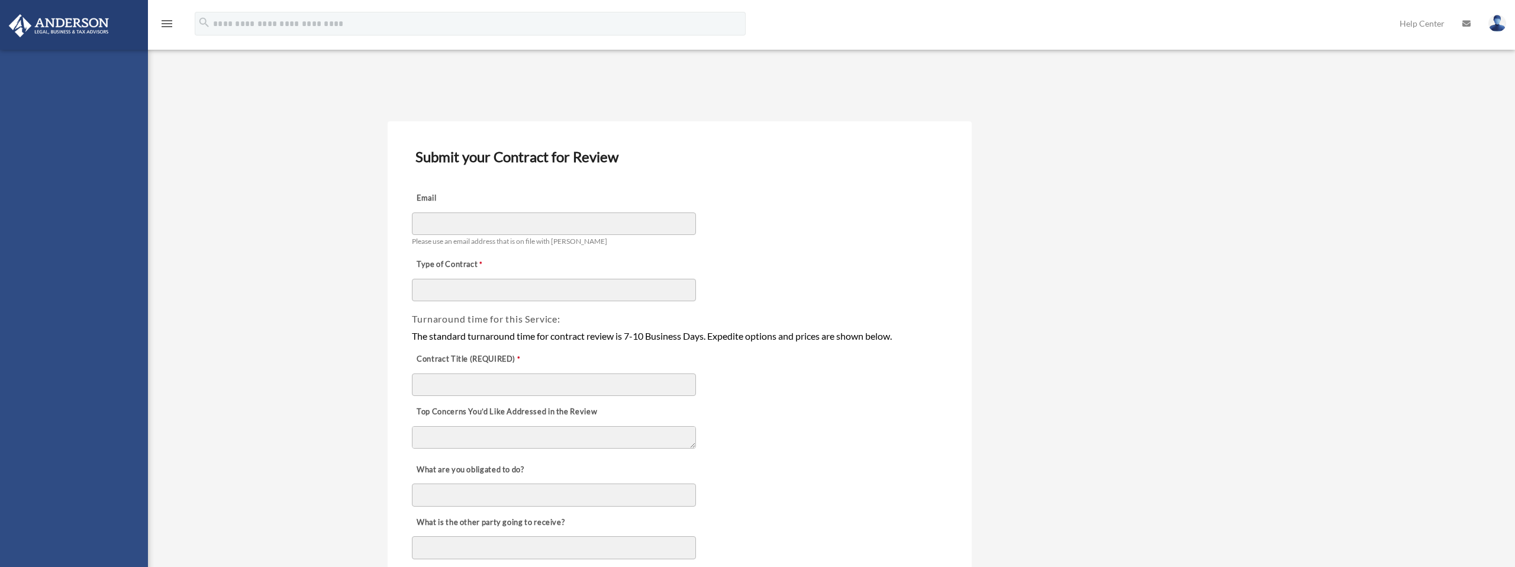  What do you see at coordinates (471, 470) in the screenshot?
I see `label: What are you obligated to do?` at bounding box center [471, 470].